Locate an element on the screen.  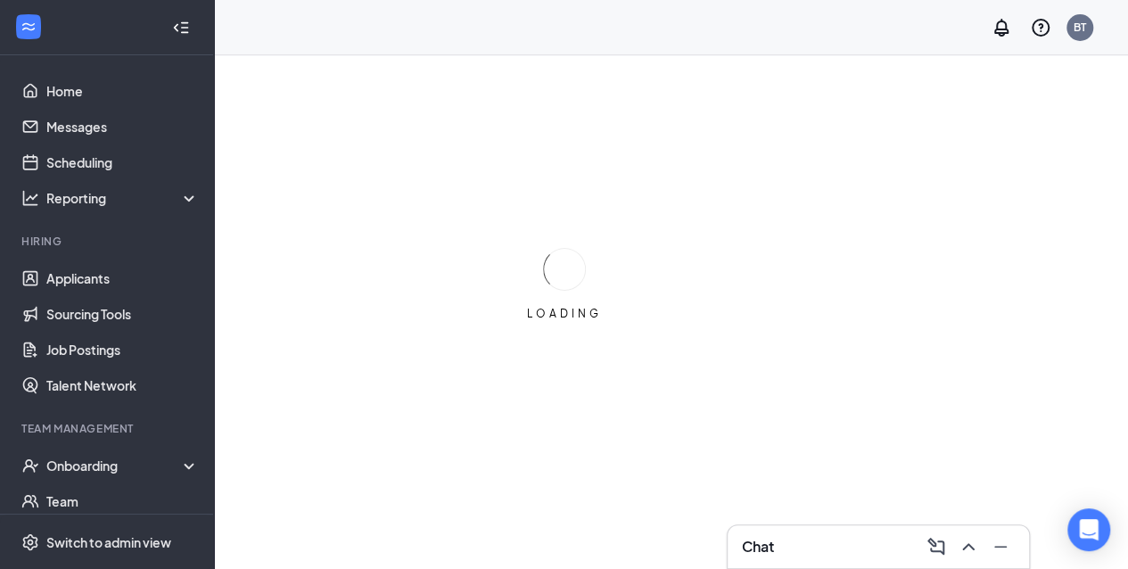
svg: Collapse is located at coordinates (181, 28).